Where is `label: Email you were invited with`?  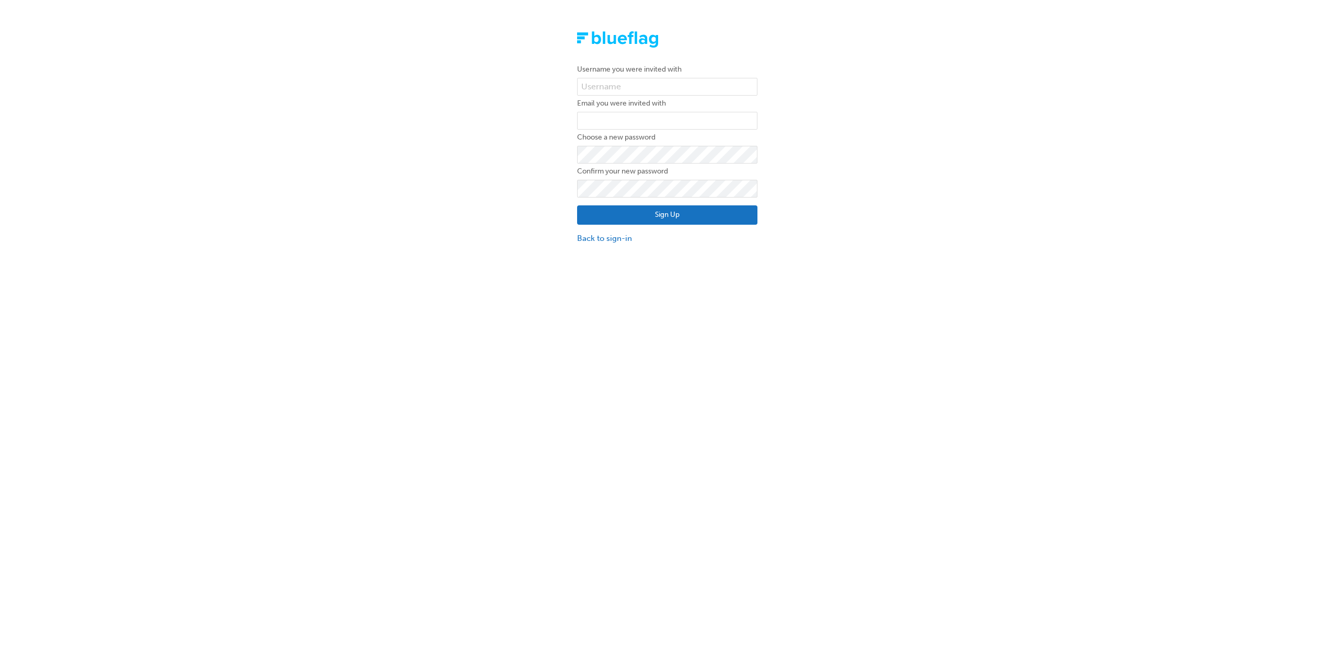 label: Email you were invited with is located at coordinates (667, 104).